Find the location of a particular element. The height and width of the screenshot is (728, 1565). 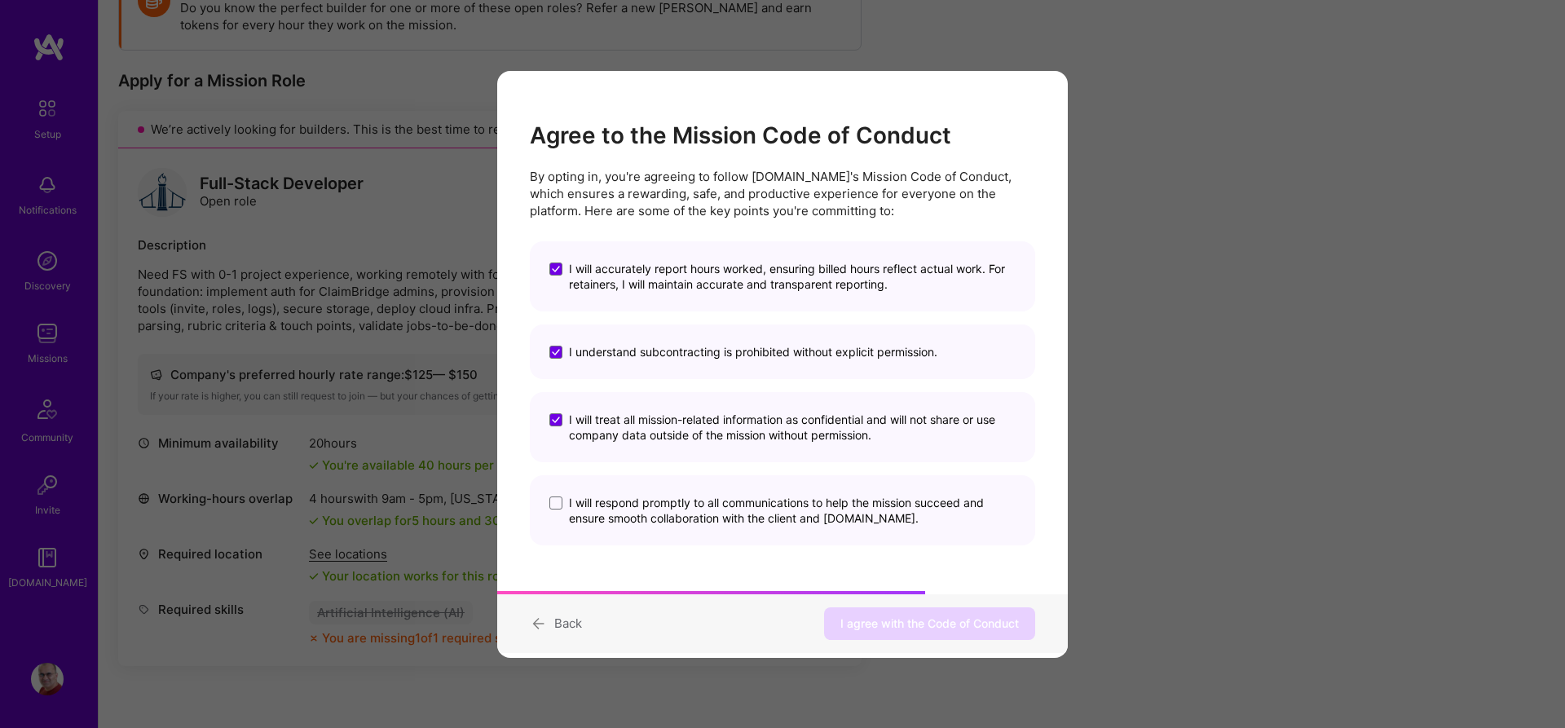

span: I will respond promptly to all communications to help the mission succeed and ensure smooth colla... is located at coordinates (792, 510).